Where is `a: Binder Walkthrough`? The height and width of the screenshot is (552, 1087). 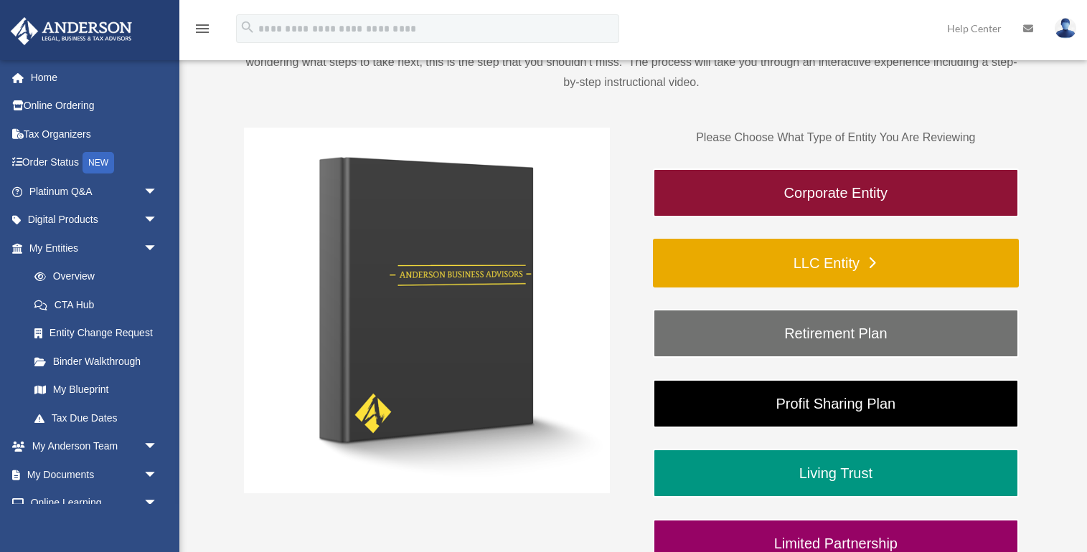
a: Binder Walkthrough is located at coordinates (96, 362).